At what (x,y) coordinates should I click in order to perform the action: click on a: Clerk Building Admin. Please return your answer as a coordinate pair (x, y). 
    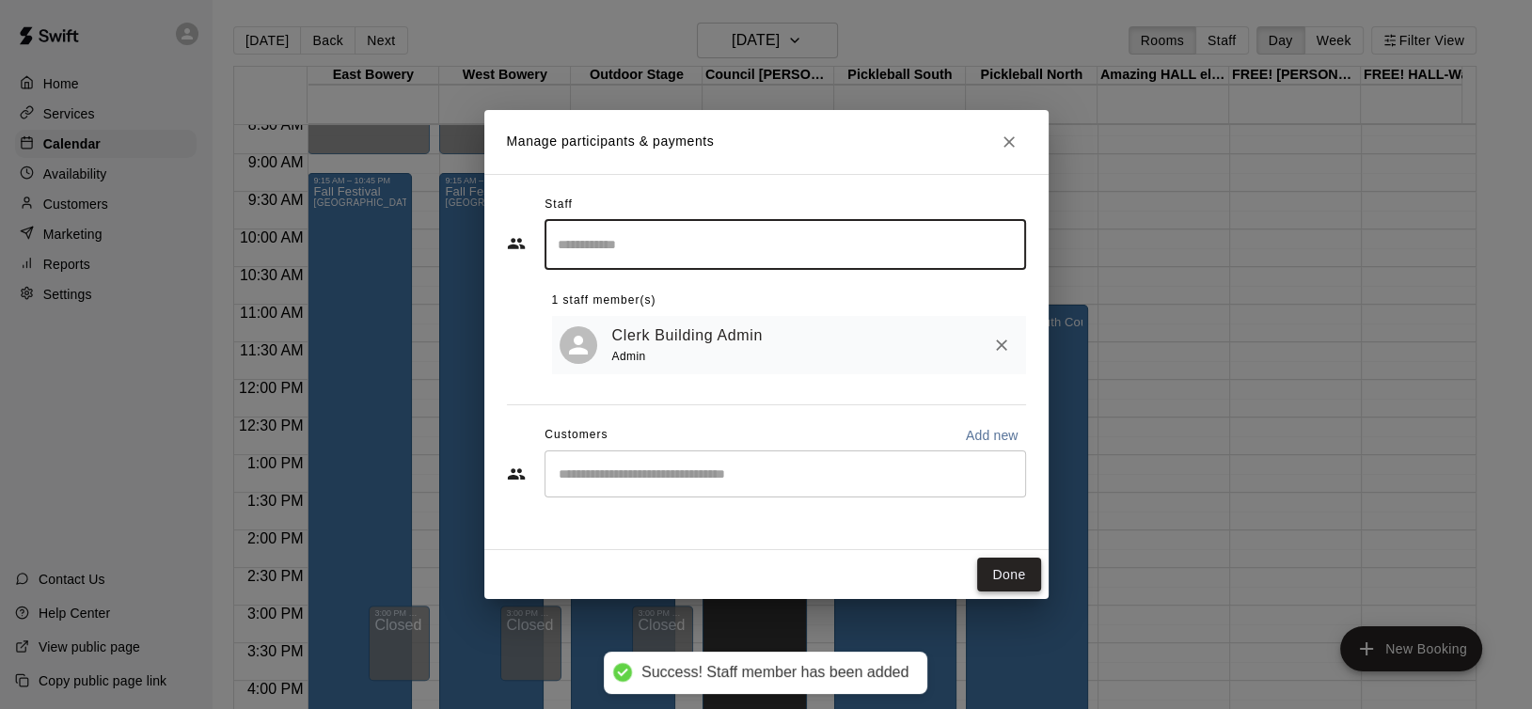
    Looking at the image, I should click on (687, 336).